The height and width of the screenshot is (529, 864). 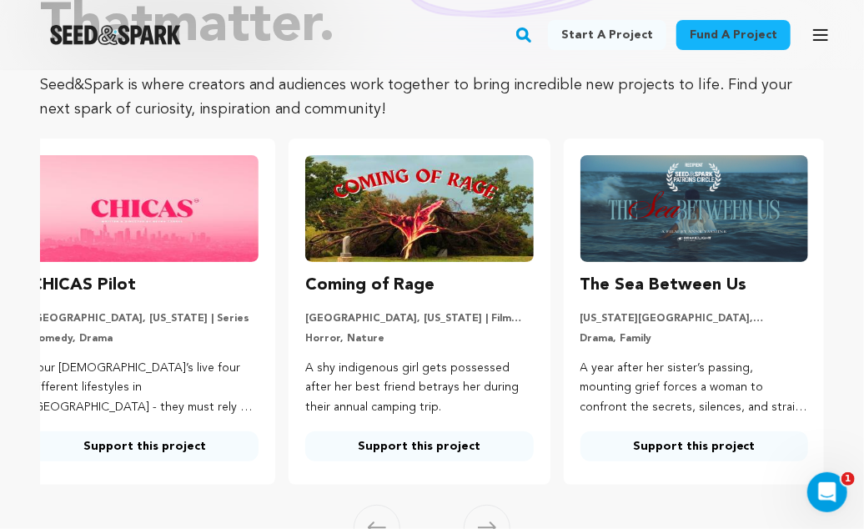 What do you see at coordinates (144, 209) in the screenshot?
I see `img: CHICAS Pilot image` at bounding box center [144, 209].